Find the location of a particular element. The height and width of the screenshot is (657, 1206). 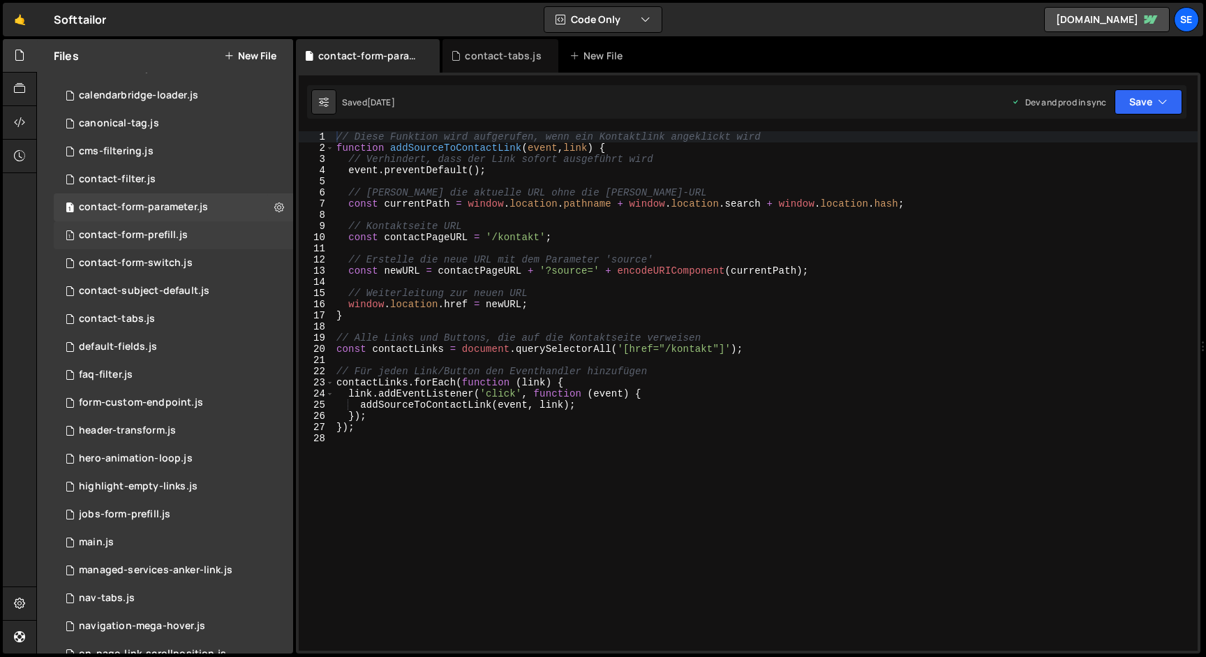

div: 8 is located at coordinates (316, 215).